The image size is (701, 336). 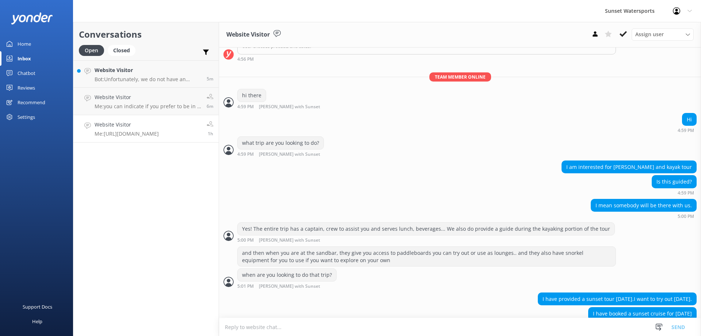 What do you see at coordinates (31, 102) in the screenshot?
I see `div: Recommend` at bounding box center [31, 102].